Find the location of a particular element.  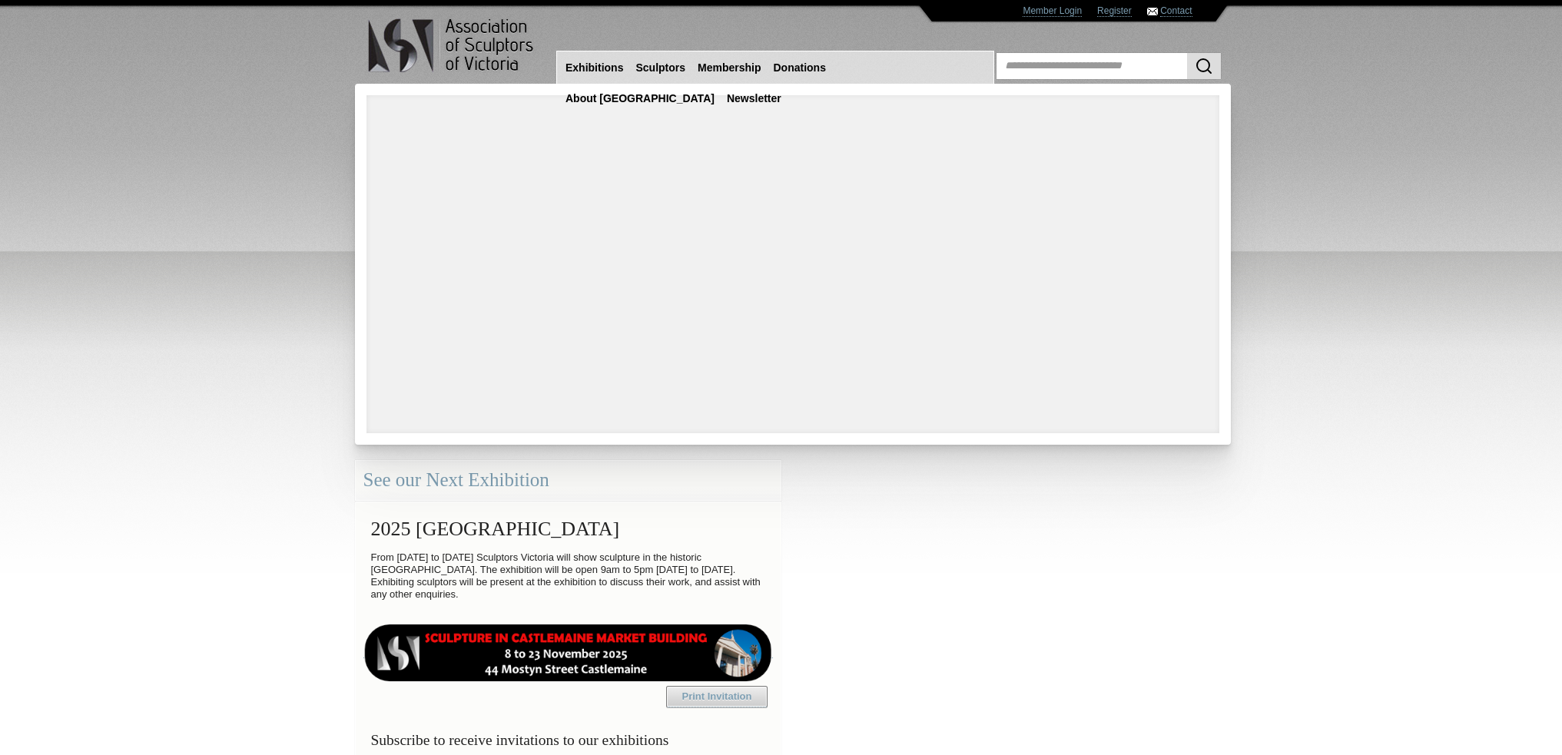

a: Member Login is located at coordinates (1052, 11).